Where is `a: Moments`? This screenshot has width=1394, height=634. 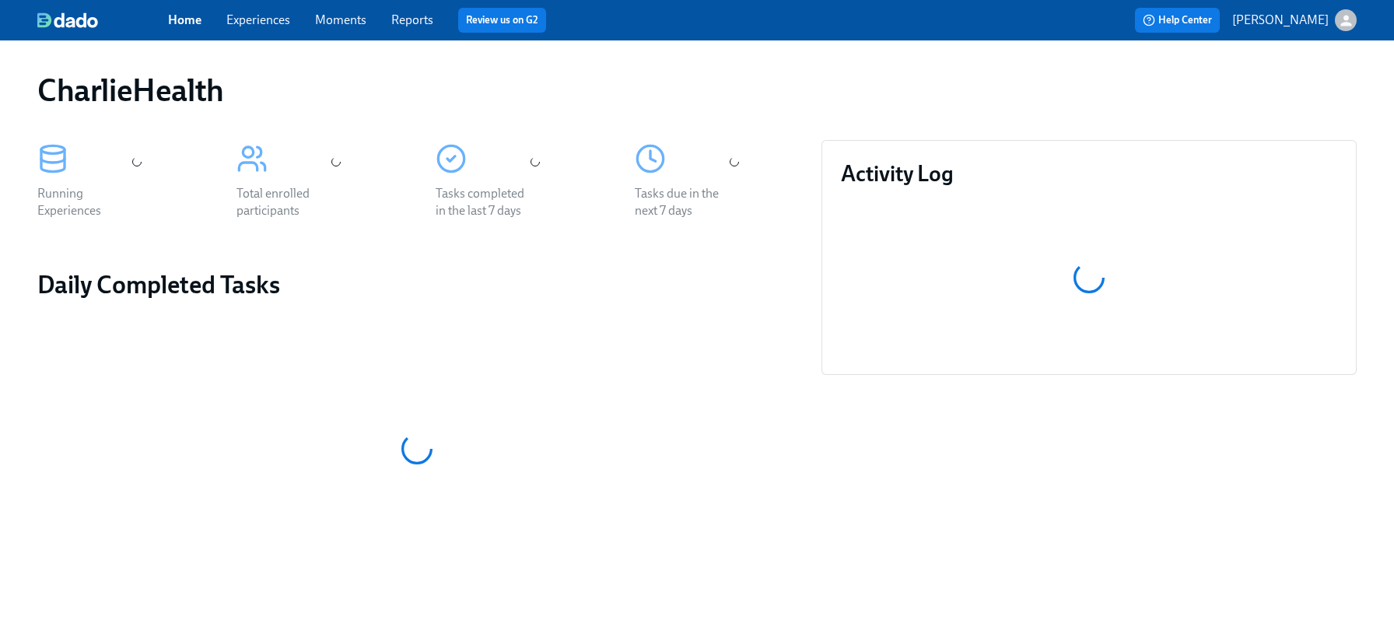
a: Moments is located at coordinates (341, 19).